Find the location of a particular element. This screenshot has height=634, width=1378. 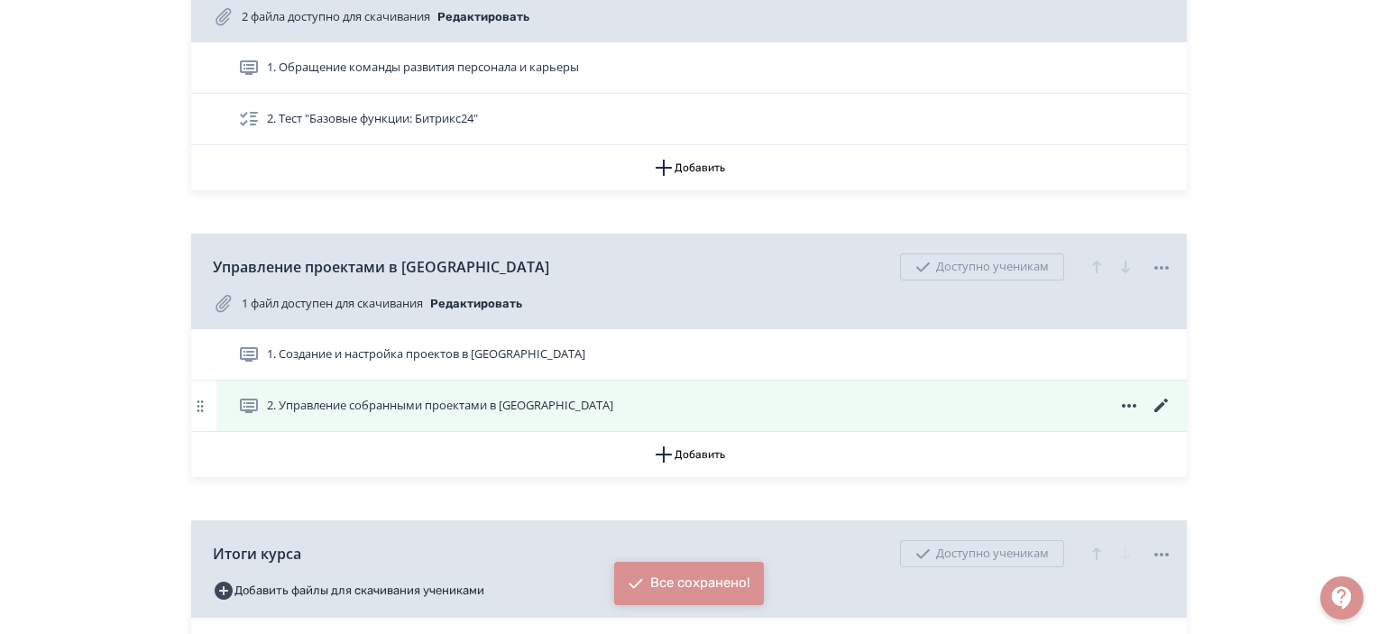

div: 1. Обращение команды развития персонала и карьеры is located at coordinates (689, 68).